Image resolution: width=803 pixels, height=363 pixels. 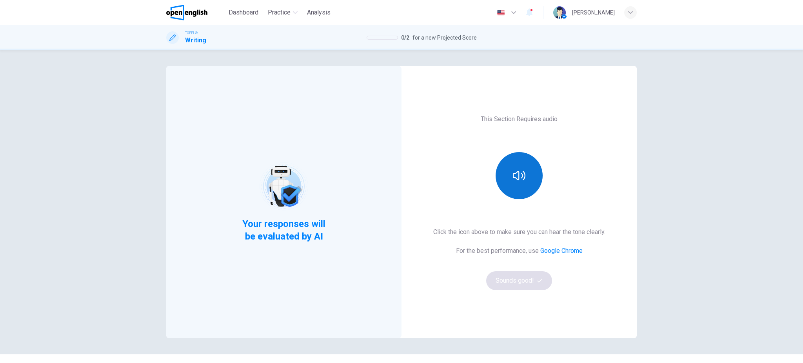 I want to click on span: 0 / 2, so click(x=405, y=38).